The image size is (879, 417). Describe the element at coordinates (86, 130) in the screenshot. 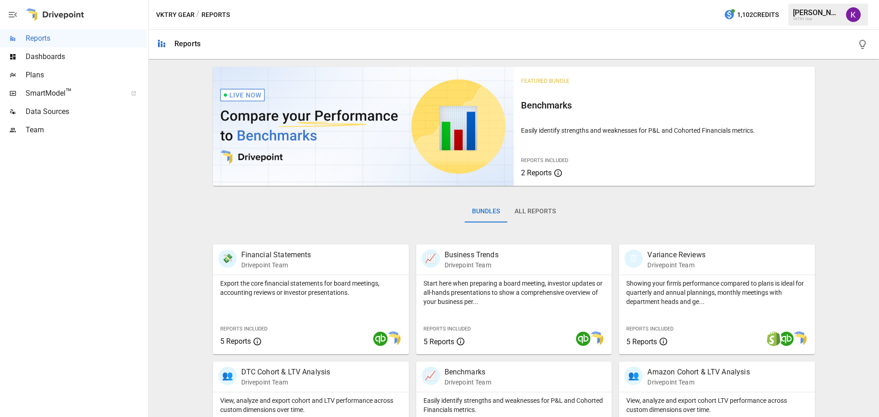

I see `span: Team` at that location.